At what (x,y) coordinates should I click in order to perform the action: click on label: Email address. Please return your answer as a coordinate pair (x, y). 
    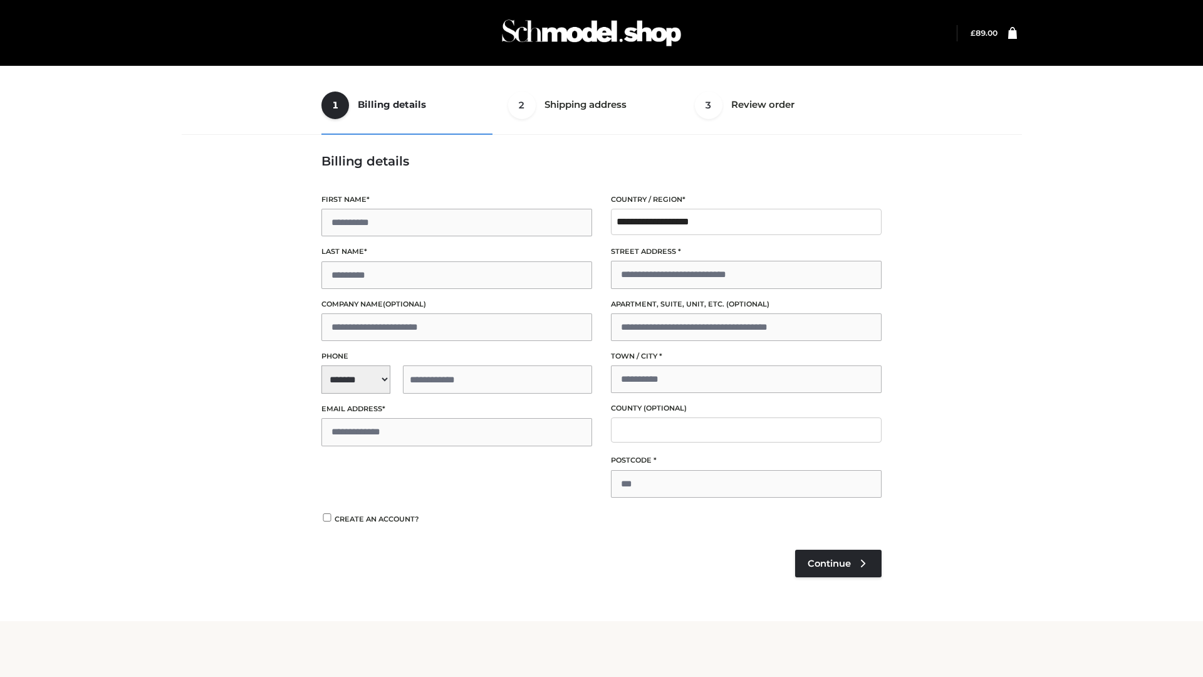
    Looking at the image, I should click on (457, 409).